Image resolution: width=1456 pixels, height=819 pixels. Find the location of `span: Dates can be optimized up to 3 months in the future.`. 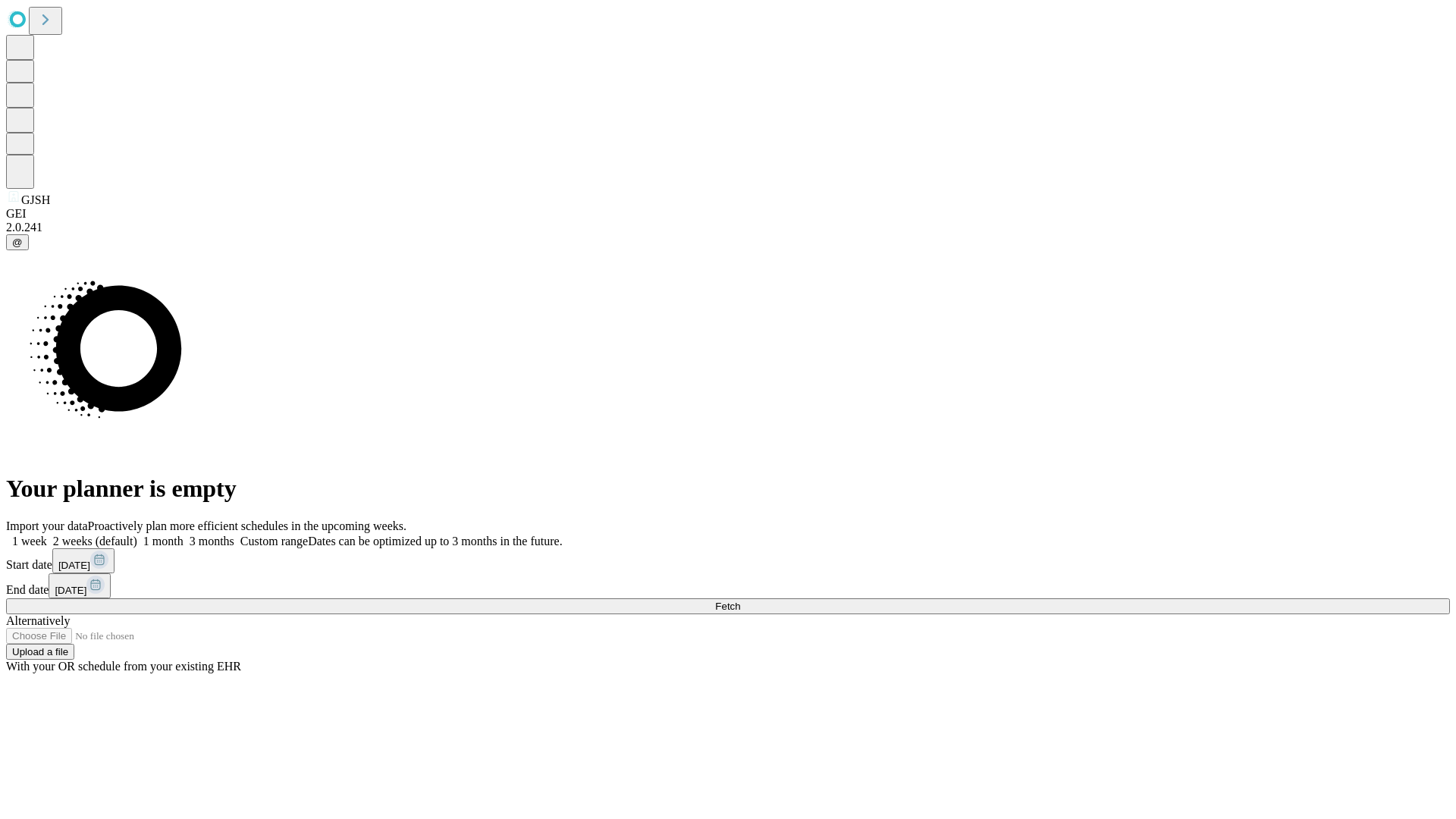

span: Dates can be optimized up to 3 months in the future. is located at coordinates (435, 540).